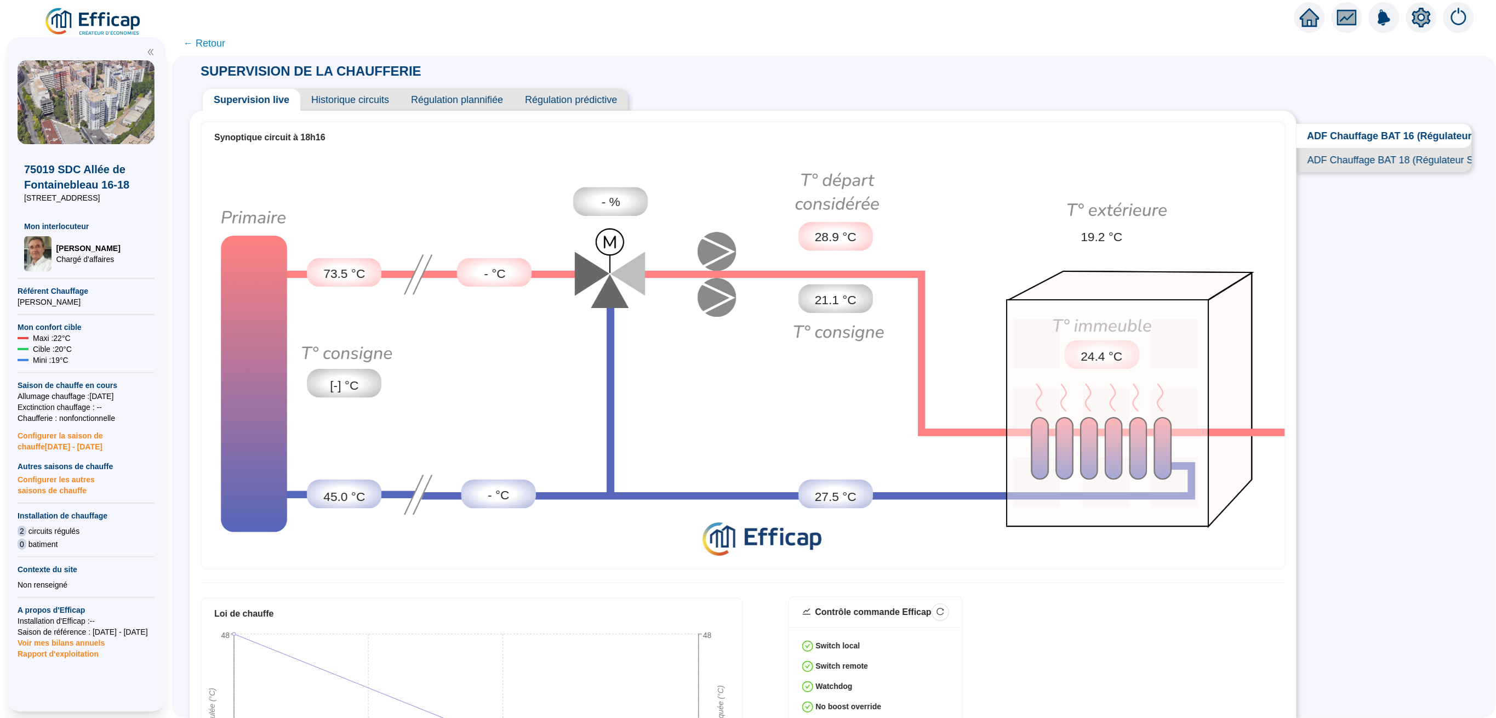 This screenshot has width=1496, height=718. Describe the element at coordinates (873, 612) in the screenshot. I see `div: Contrôle commande Efficap` at that location.